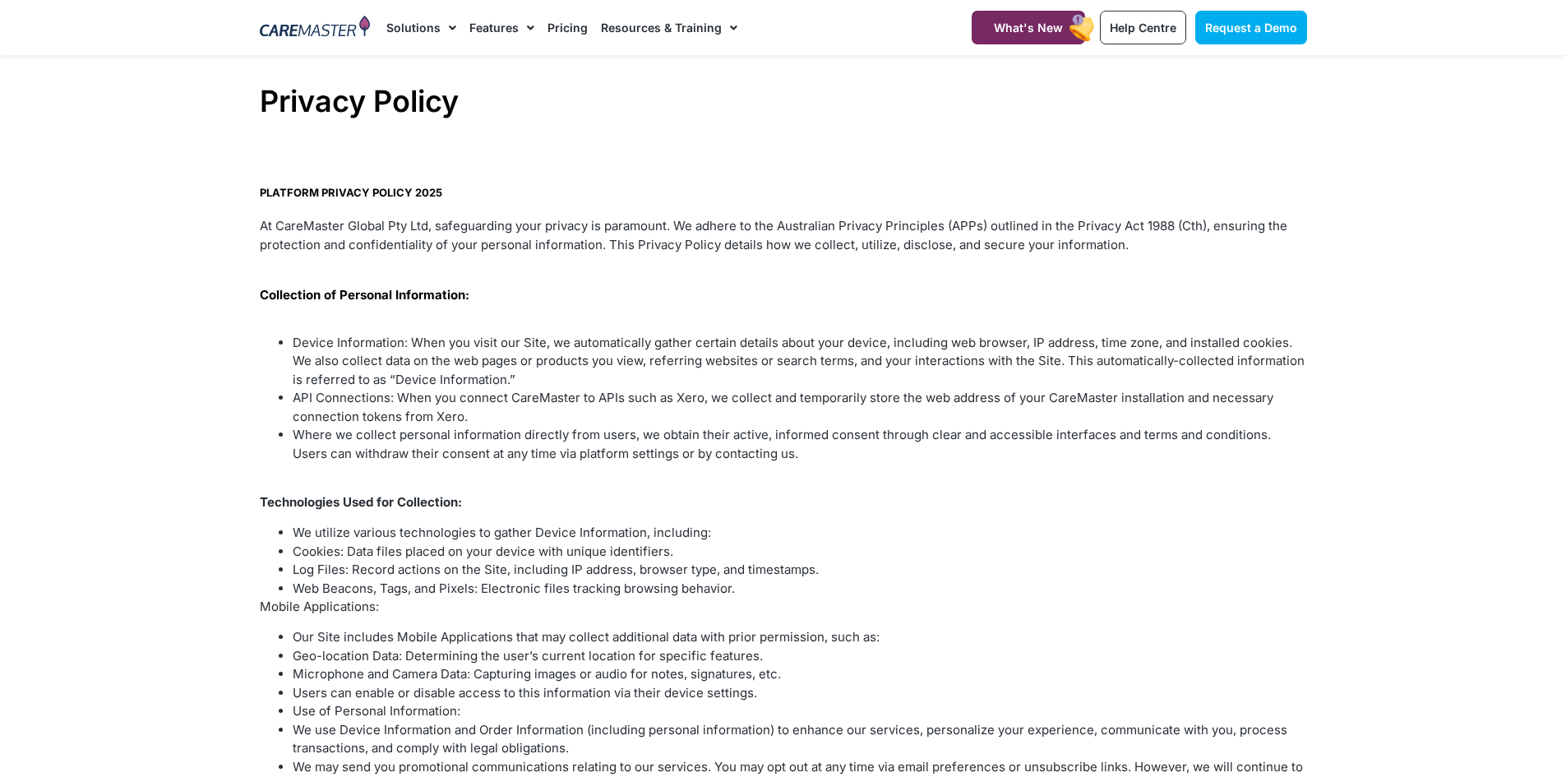 The width and height of the screenshot is (1566, 777). What do you see at coordinates (351, 192) in the screenshot?
I see `b: PLATFORM PRIVACY POLICY 2025` at bounding box center [351, 192].